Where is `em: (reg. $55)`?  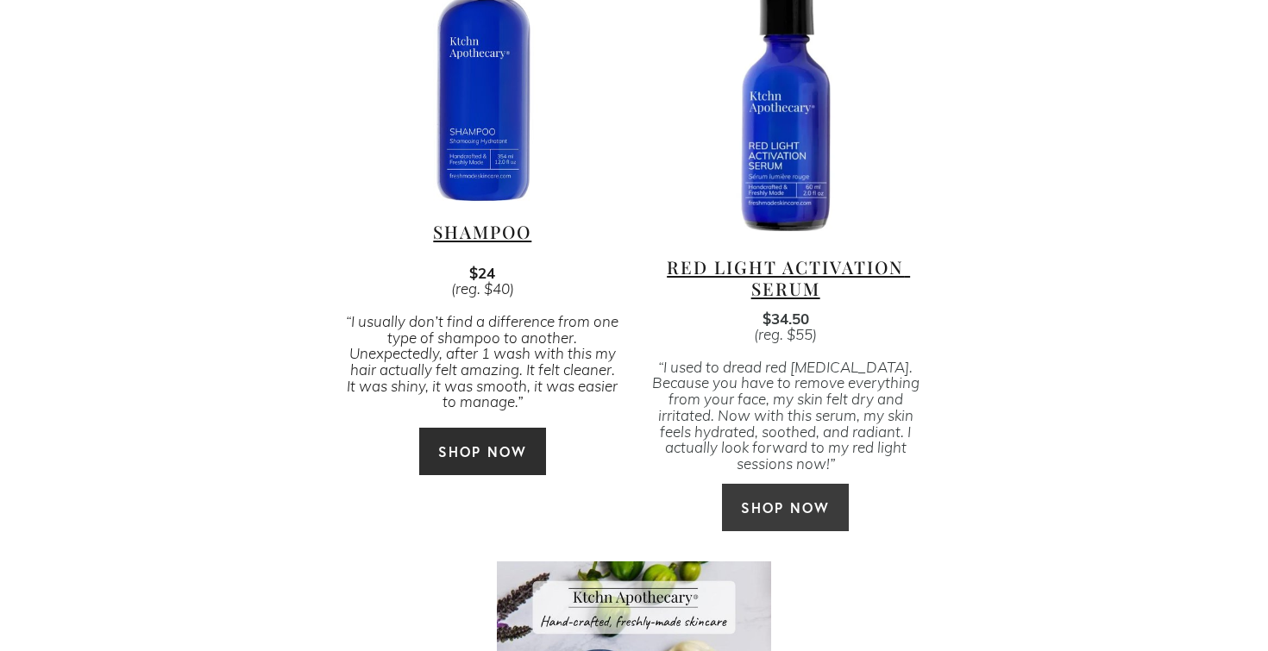 em: (reg. $55) is located at coordinates (785, 334).